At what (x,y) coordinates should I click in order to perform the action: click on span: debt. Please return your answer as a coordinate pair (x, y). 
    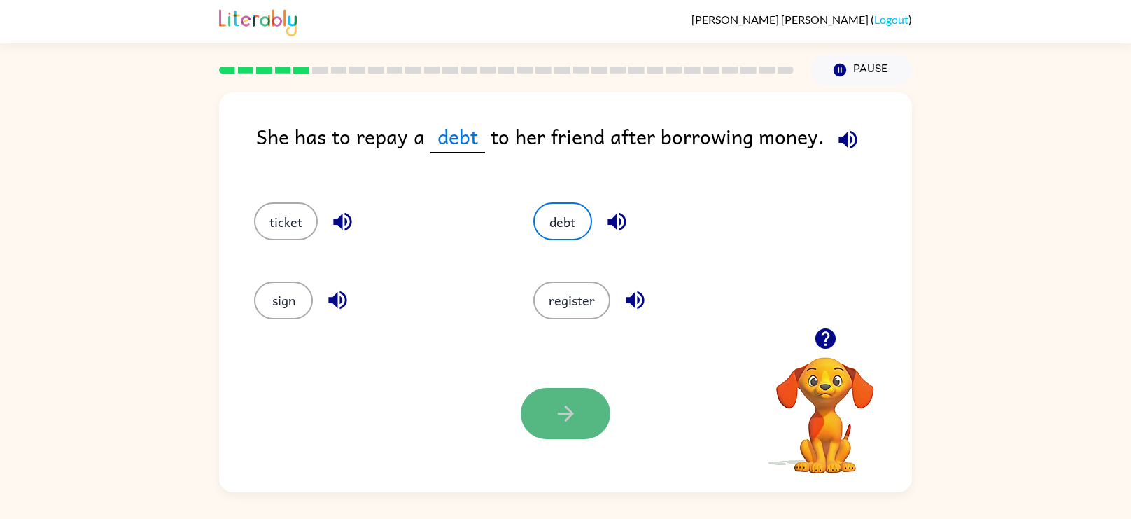
    Looking at the image, I should click on (458, 136).